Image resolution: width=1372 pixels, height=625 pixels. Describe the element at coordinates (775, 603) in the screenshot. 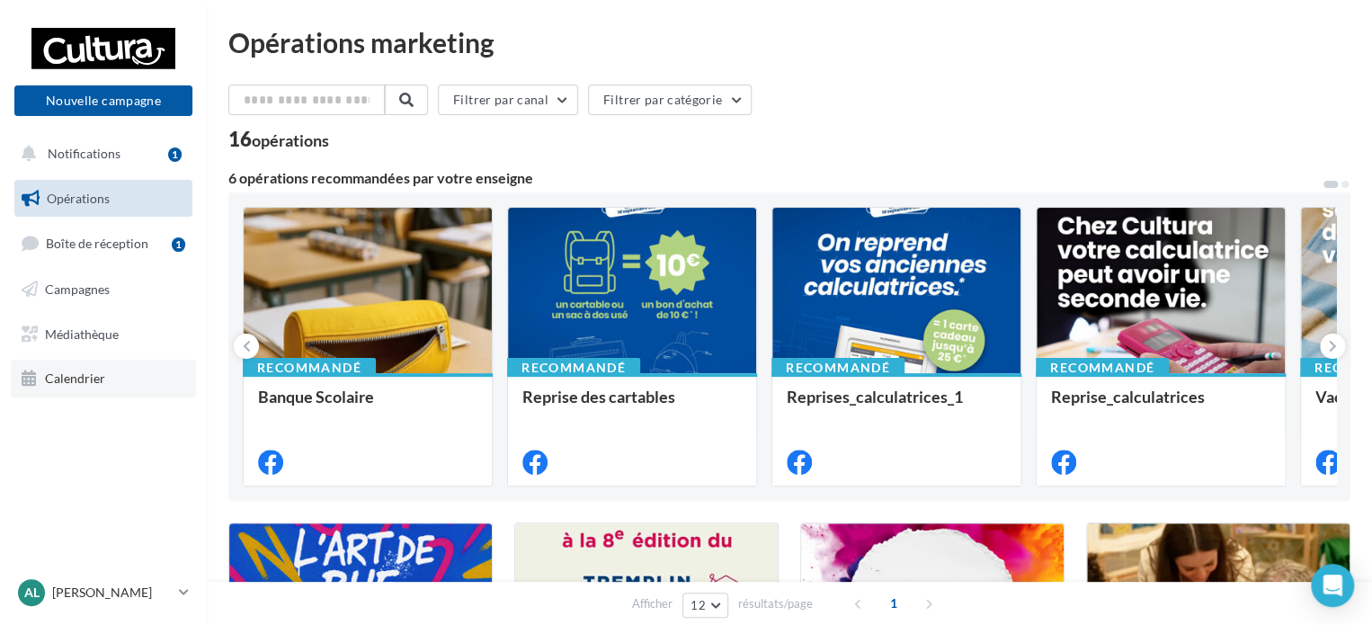

I see `span: résultats/page` at that location.